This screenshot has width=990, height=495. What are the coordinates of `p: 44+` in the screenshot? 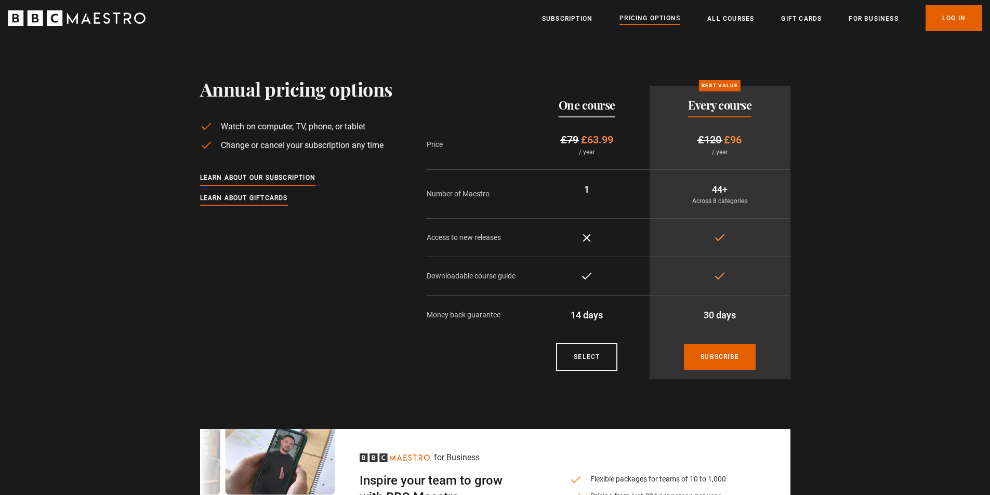 It's located at (720, 189).